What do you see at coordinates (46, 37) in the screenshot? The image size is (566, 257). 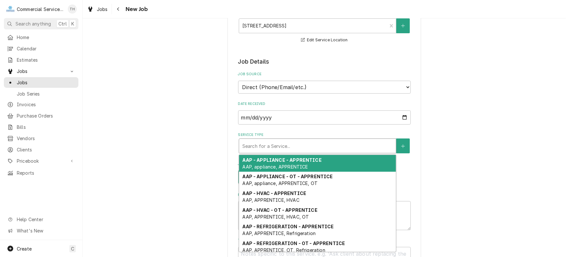 I see `span: Home` at bounding box center [46, 37].